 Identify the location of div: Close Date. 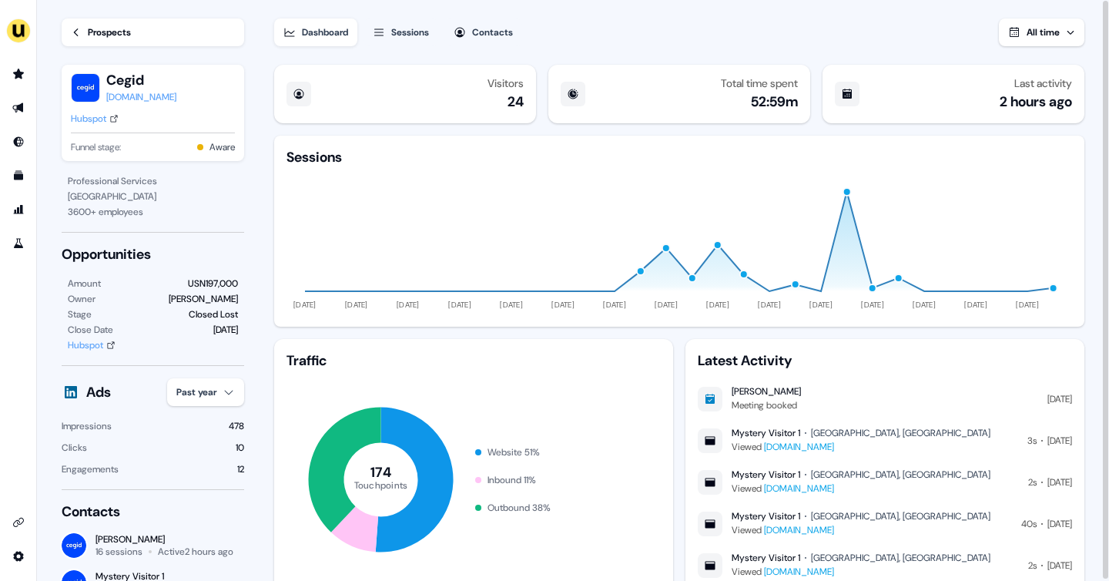
(90, 330).